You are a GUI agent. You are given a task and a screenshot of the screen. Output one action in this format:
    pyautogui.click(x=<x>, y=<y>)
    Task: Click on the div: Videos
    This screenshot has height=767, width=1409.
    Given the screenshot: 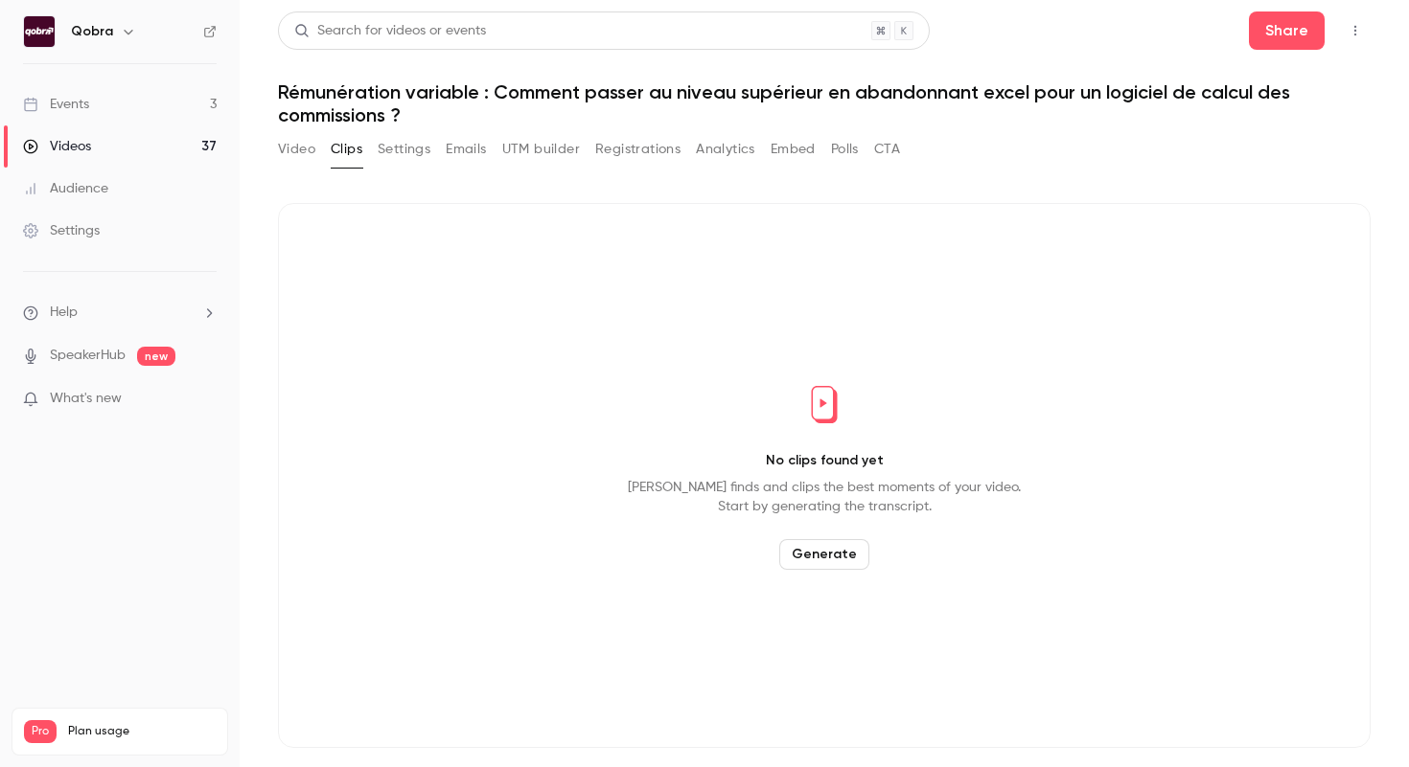 What is the action you would take?
    pyautogui.click(x=57, y=147)
    